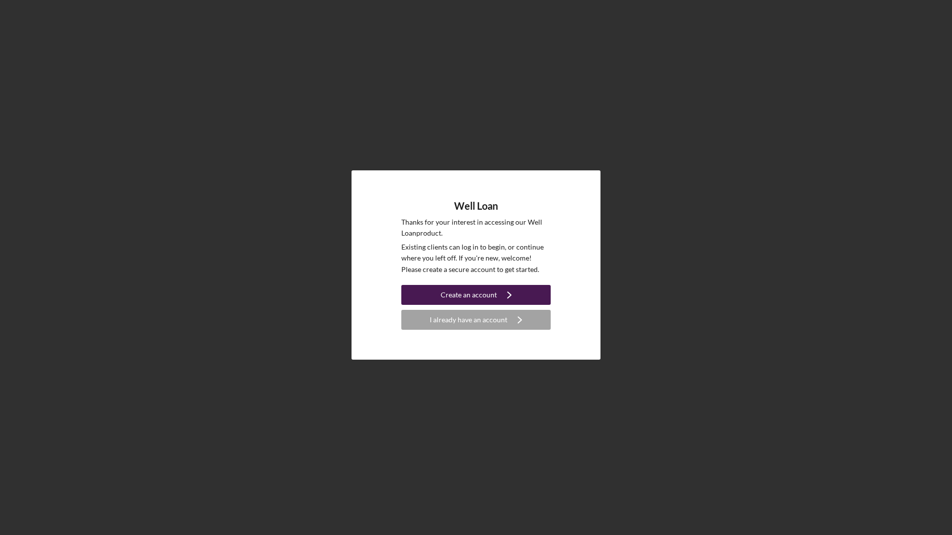  I want to click on div: I already have an account, so click(469, 320).